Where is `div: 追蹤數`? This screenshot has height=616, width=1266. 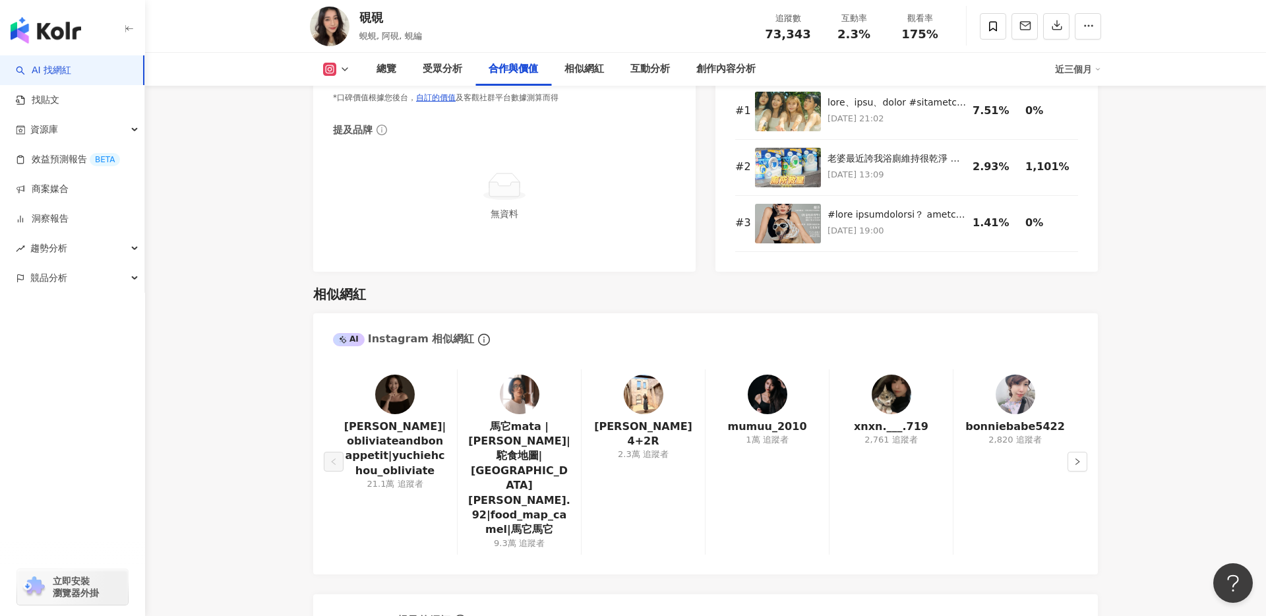
div: 追蹤數 is located at coordinates (788, 18).